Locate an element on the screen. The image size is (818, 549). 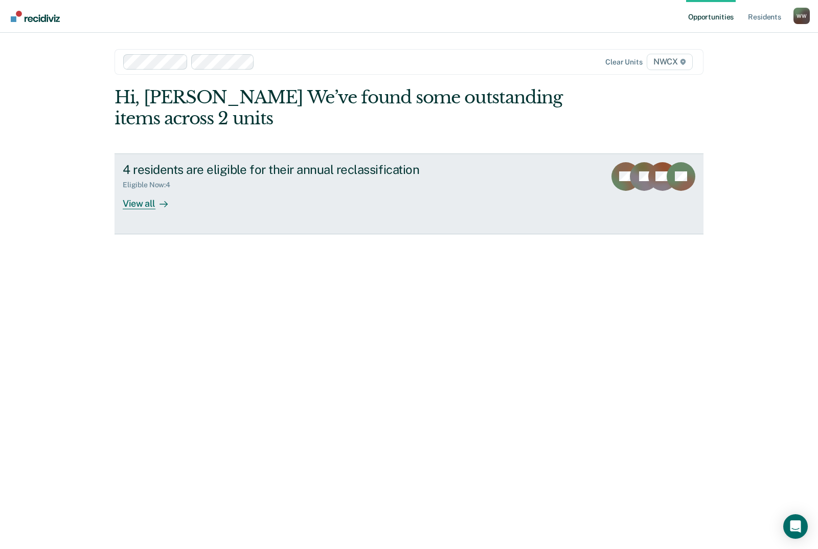
a: 4 residents are eligible for their annual reclassificationEligible Now:4View all is located at coordinates (409, 194).